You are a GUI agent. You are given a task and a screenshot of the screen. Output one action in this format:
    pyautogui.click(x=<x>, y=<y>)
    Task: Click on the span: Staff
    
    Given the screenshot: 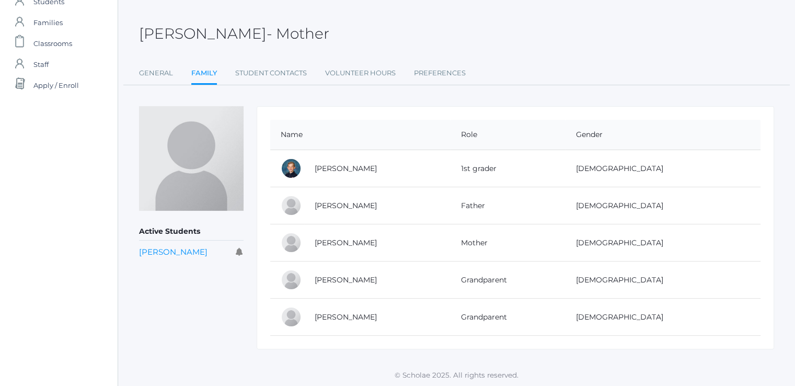 What is the action you would take?
    pyautogui.click(x=41, y=64)
    